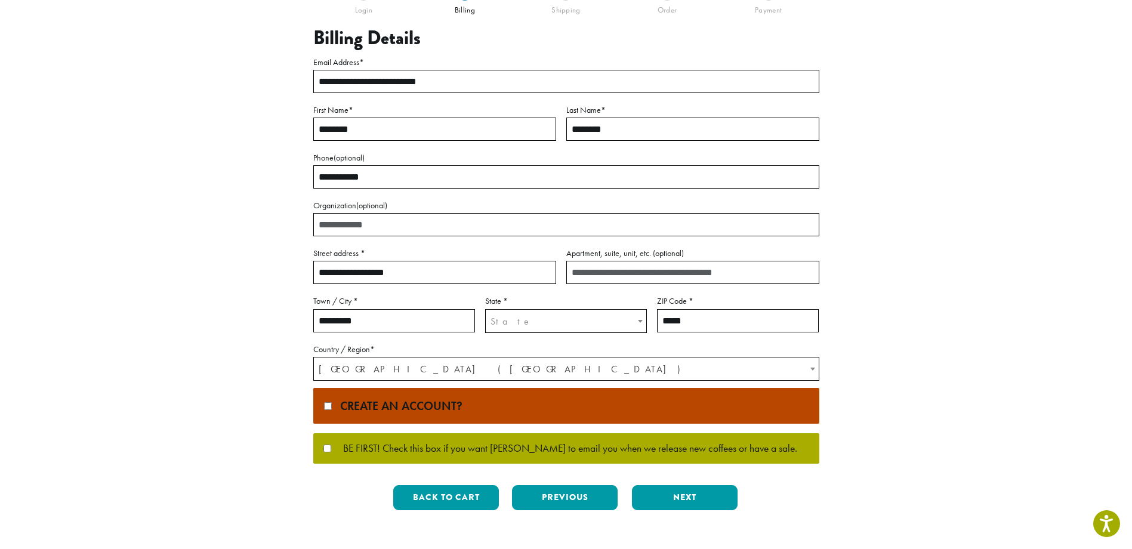 Image resolution: width=1132 pixels, height=549 pixels. What do you see at coordinates (434, 253) in the screenshot?
I see `label: Street address` at bounding box center [434, 253].